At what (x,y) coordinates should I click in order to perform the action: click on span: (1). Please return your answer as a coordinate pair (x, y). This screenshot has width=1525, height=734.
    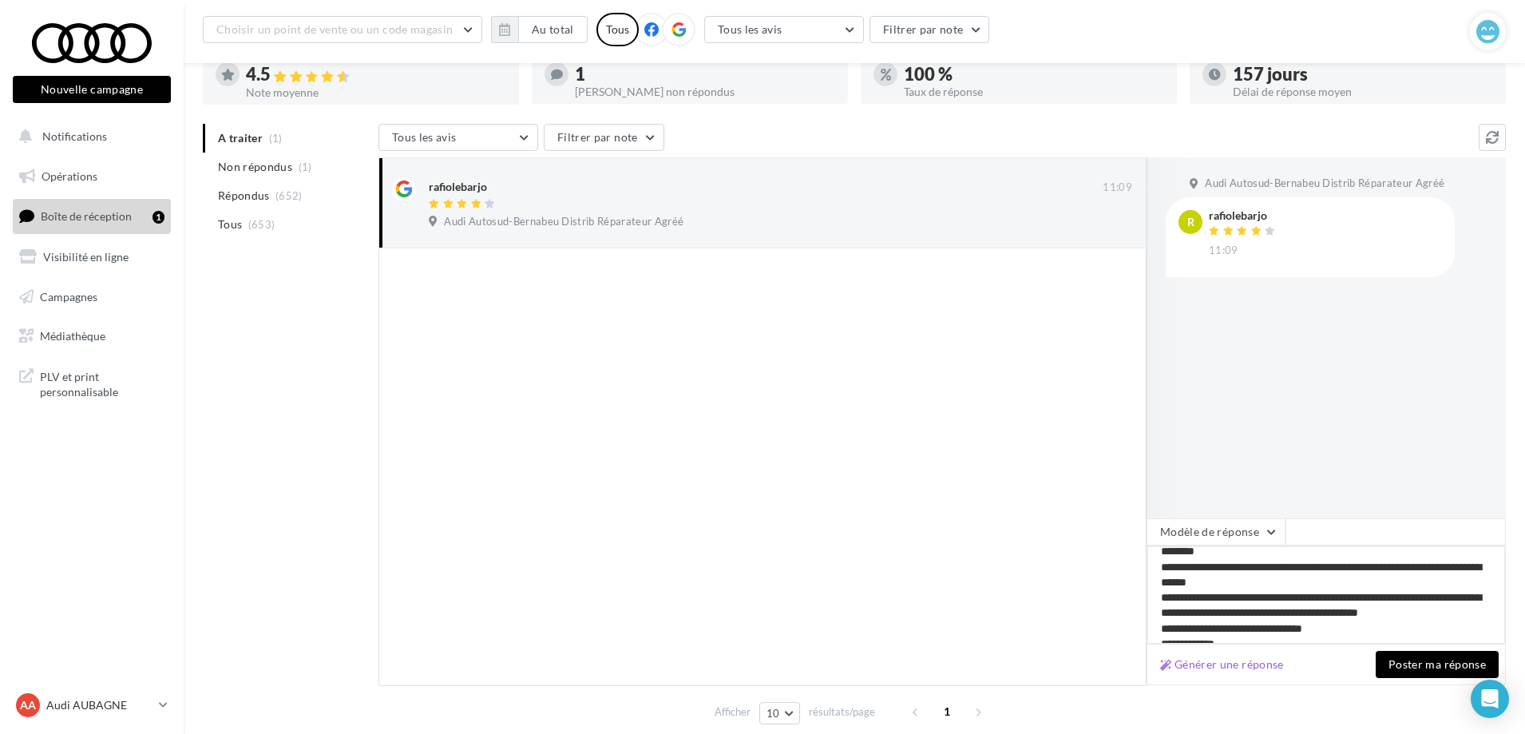
    Looking at the image, I should click on (305, 167).